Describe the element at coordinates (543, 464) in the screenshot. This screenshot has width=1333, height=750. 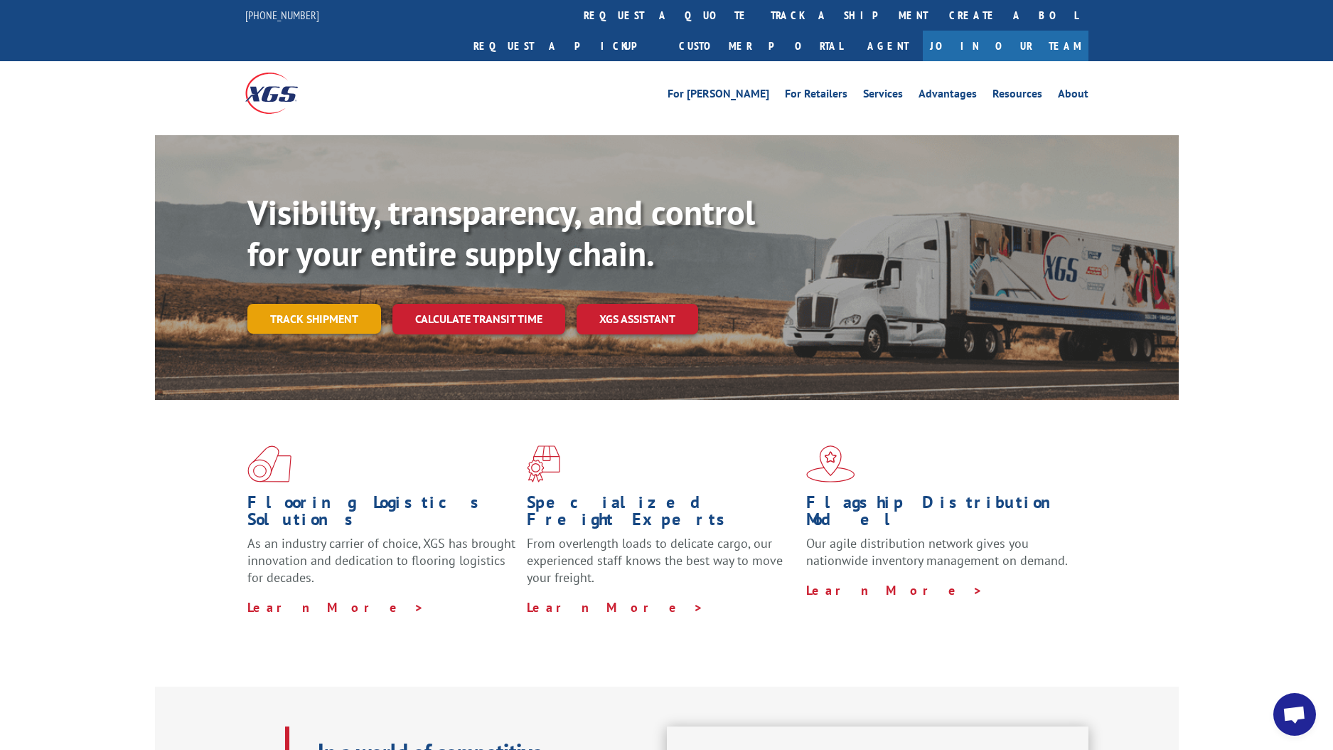
I see `img: xgs-icon-focused-on-flooring-red` at that location.